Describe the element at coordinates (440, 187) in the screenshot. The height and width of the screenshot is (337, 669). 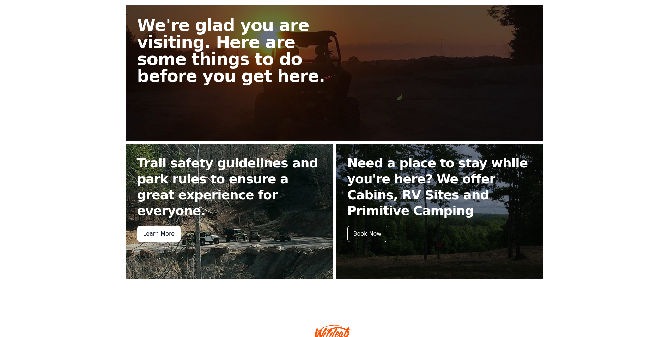
I see `h2: Need a place to stay while you're here? We offer Cabins, RV Sites and Primitive Camping` at that location.